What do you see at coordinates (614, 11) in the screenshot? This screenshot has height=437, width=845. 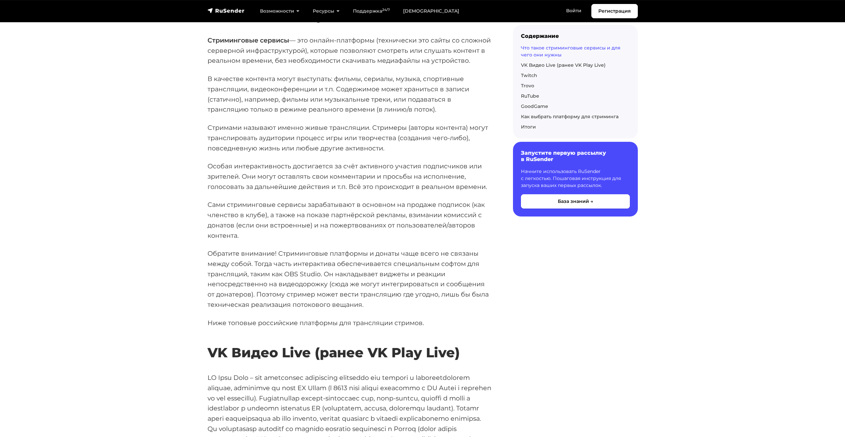 I see `a: Регистрация` at bounding box center [614, 11].